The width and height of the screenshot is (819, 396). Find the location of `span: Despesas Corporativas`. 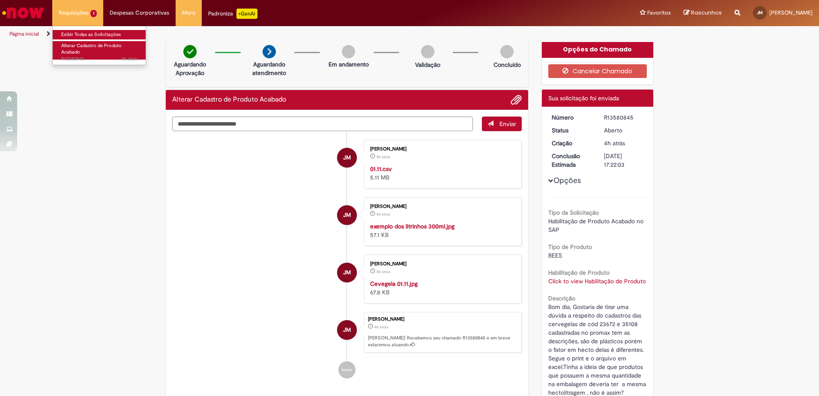

span: Despesas Corporativas is located at coordinates (139, 13).